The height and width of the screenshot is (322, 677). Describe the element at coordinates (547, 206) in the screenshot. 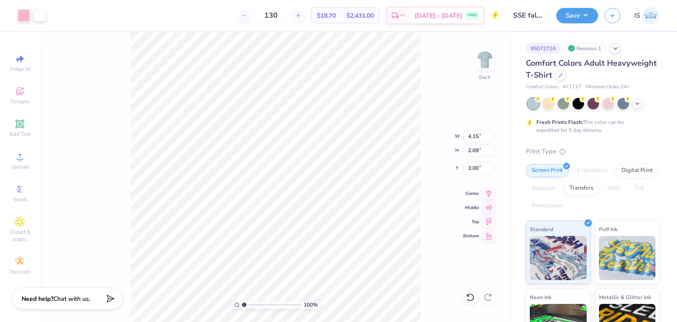

I see `div: Rhinestones` at that location.